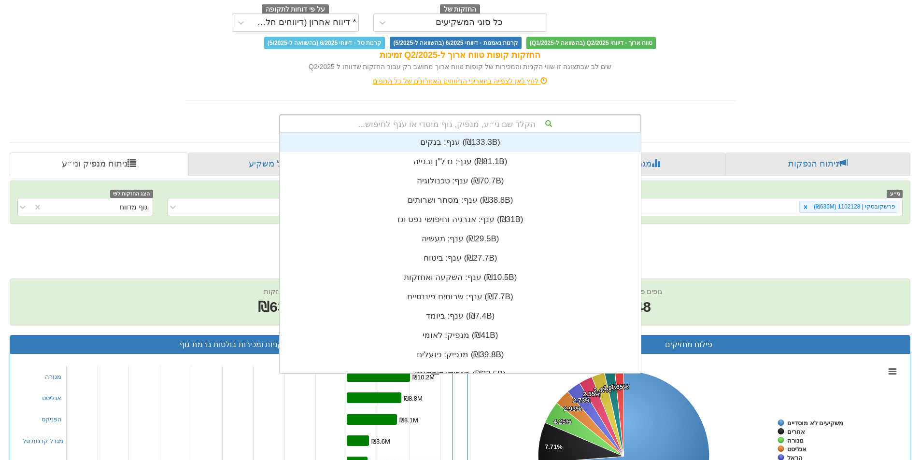  Describe the element at coordinates (460, 200) in the screenshot. I see `div: ענף: ‏מסחר ושרותים ‎(₪38.8B)‎` at that location.